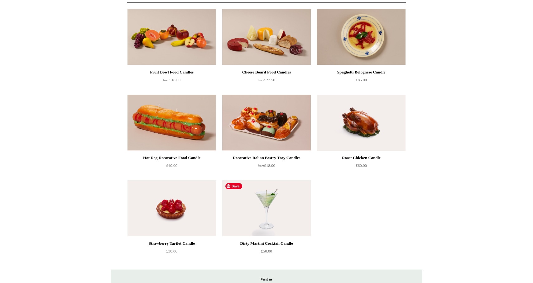 Image resolution: width=533 pixels, height=283 pixels. I want to click on a: Hot Dog Decorative Food Candle Hot Dog Decorative Food Candle, so click(172, 123).